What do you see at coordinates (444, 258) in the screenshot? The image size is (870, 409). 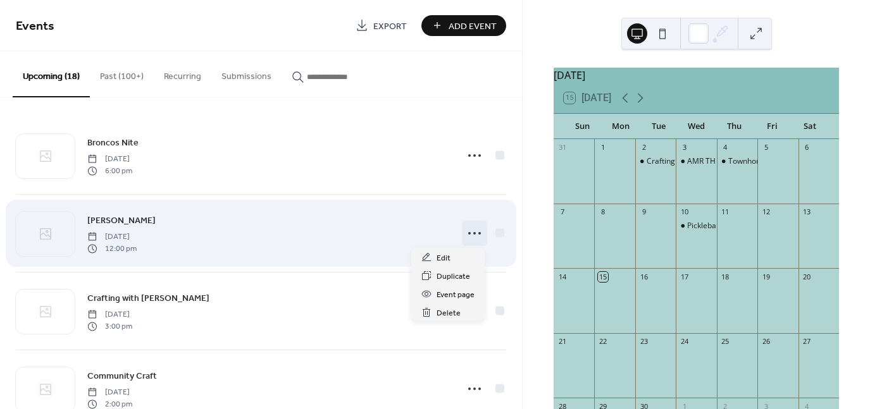 I see `span: Edit` at bounding box center [444, 258].